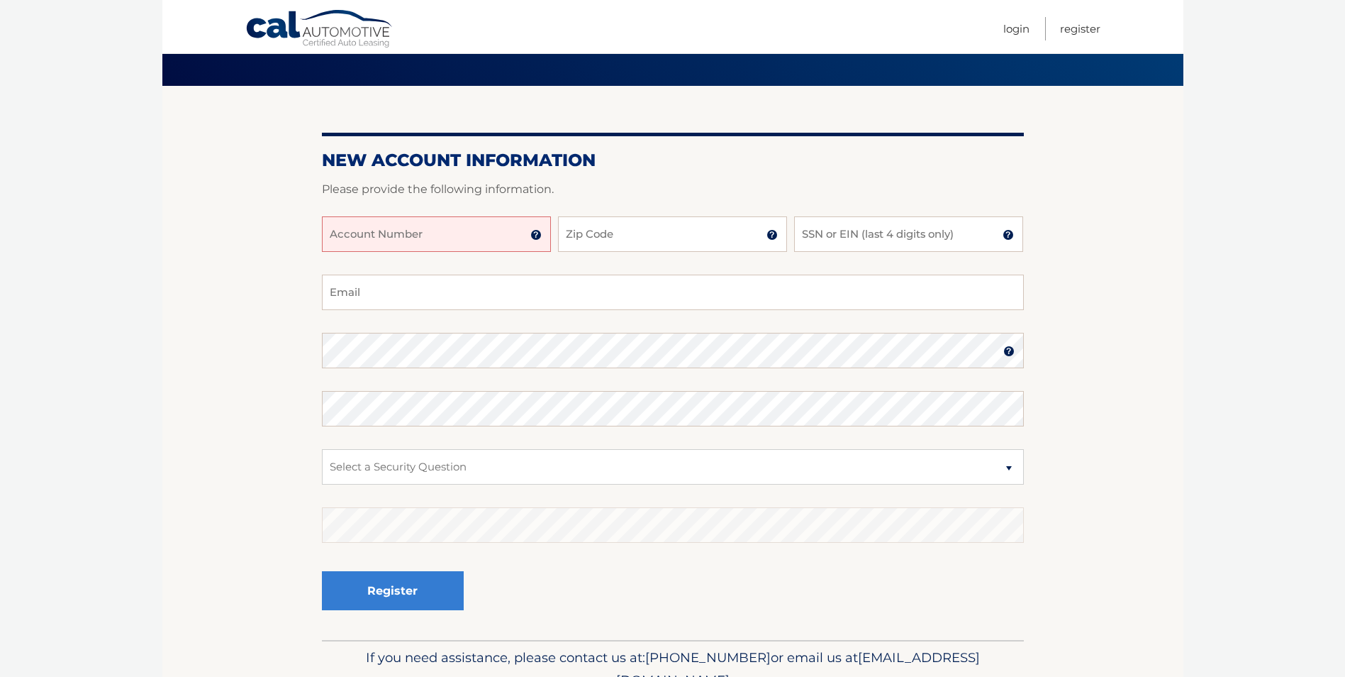  Describe the element at coordinates (393, 590) in the screenshot. I see `button: Register` at that location.